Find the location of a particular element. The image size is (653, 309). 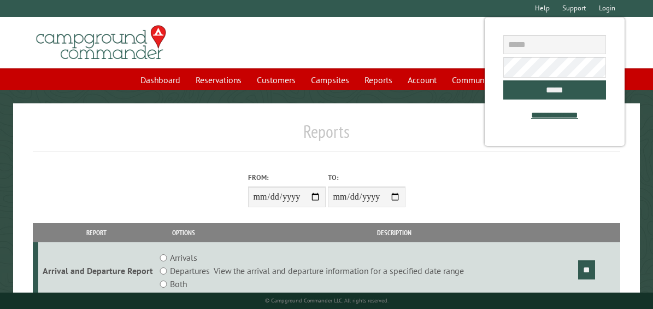

label: Arrivals is located at coordinates (184, 257).